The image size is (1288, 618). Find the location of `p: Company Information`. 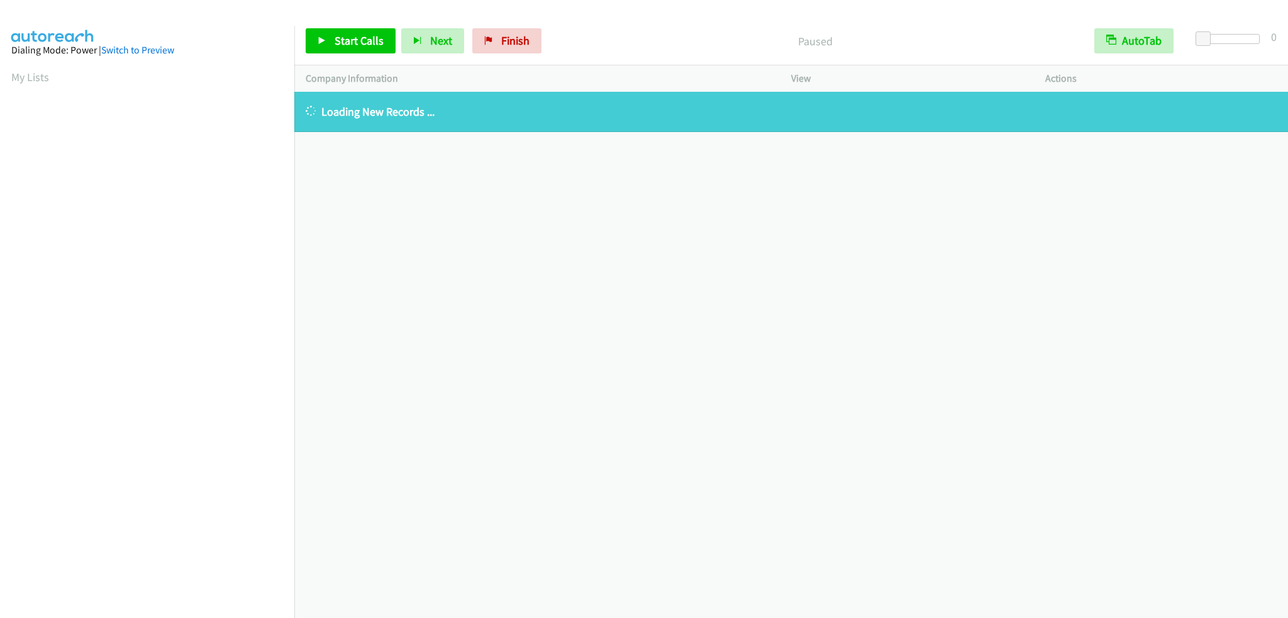

p: Company Information is located at coordinates (537, 79).